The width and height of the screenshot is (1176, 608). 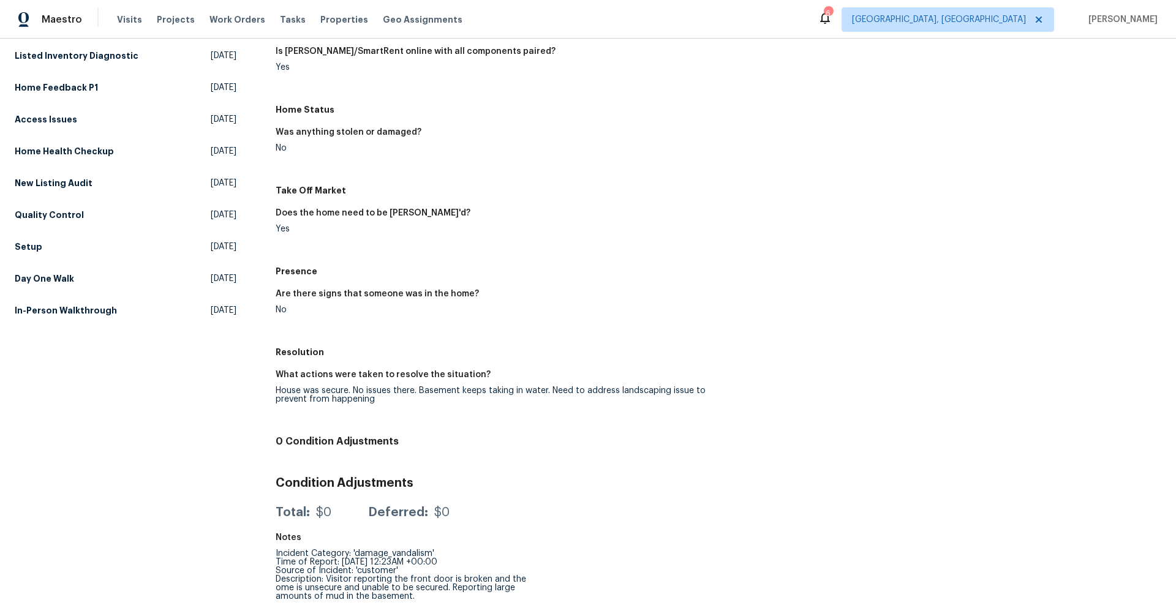 I want to click on h5: Setup, so click(x=28, y=247).